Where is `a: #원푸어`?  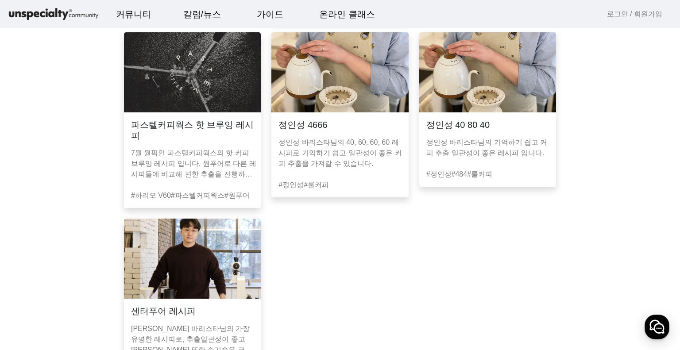
a: #원푸어 is located at coordinates (237, 195).